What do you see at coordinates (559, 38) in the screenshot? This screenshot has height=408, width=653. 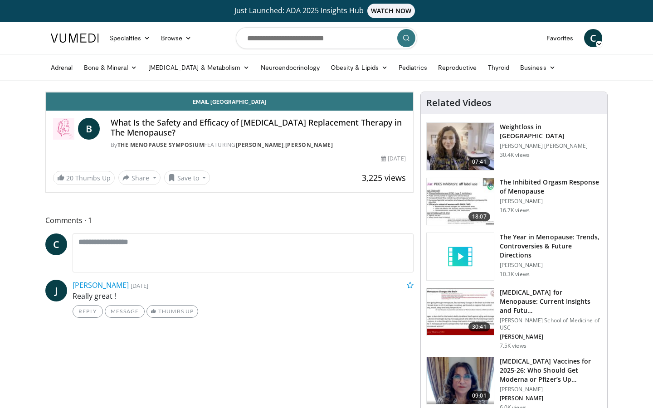 I see `a: Favorites` at bounding box center [559, 38].